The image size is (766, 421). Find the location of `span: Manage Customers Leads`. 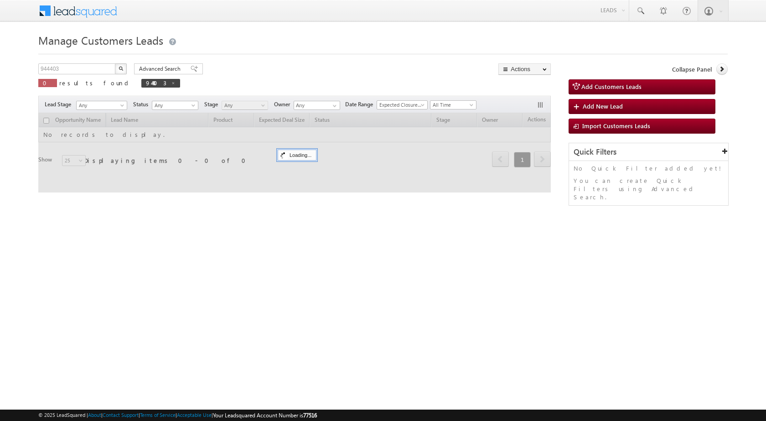

span: Manage Customers Leads is located at coordinates (101, 40).